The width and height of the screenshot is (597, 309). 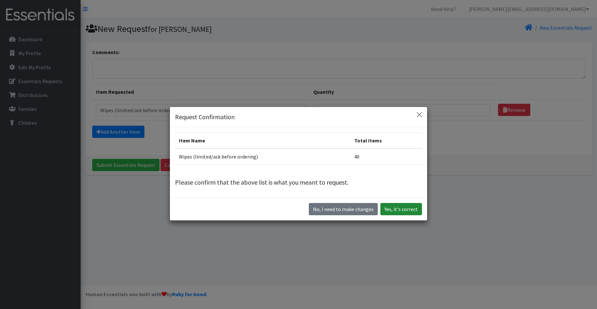 I want to click on th: Item Name, so click(x=263, y=141).